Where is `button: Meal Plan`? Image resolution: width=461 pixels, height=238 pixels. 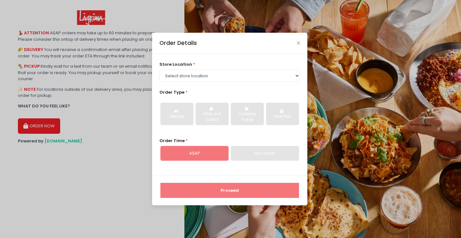 button: Meal Plan is located at coordinates (282, 114).